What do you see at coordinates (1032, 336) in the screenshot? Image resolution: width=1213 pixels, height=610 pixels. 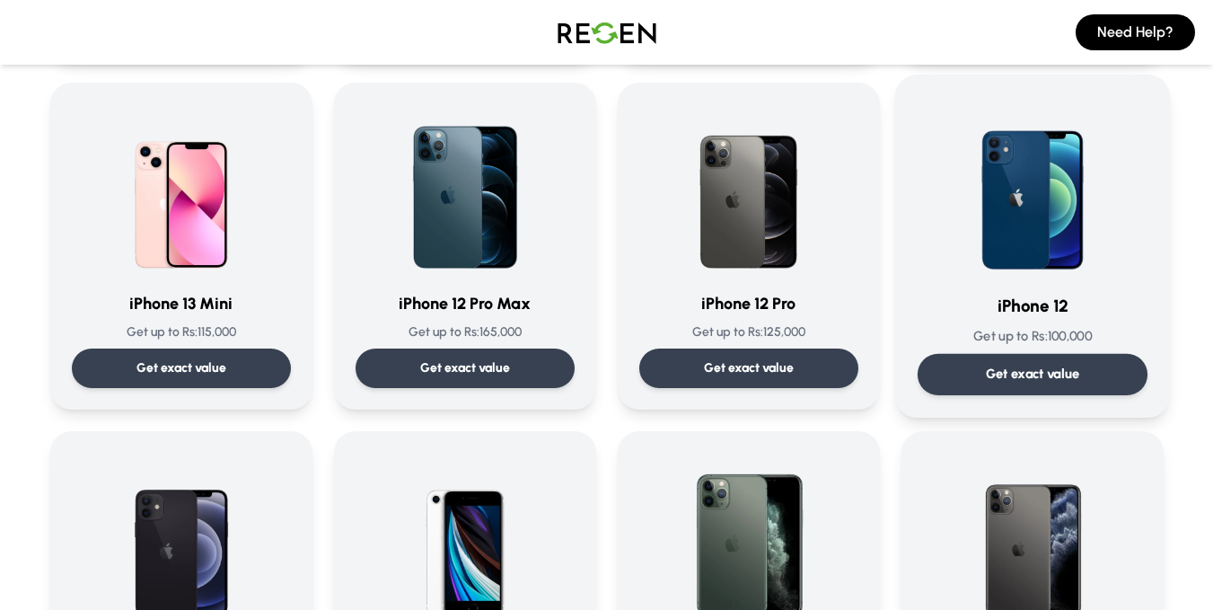 I see `p: Get up to Rs: 100,000` at bounding box center [1032, 336].